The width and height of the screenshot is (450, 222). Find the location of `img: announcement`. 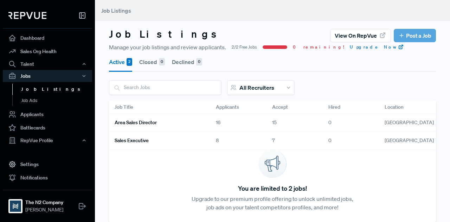

img: announcement is located at coordinates (272, 164).